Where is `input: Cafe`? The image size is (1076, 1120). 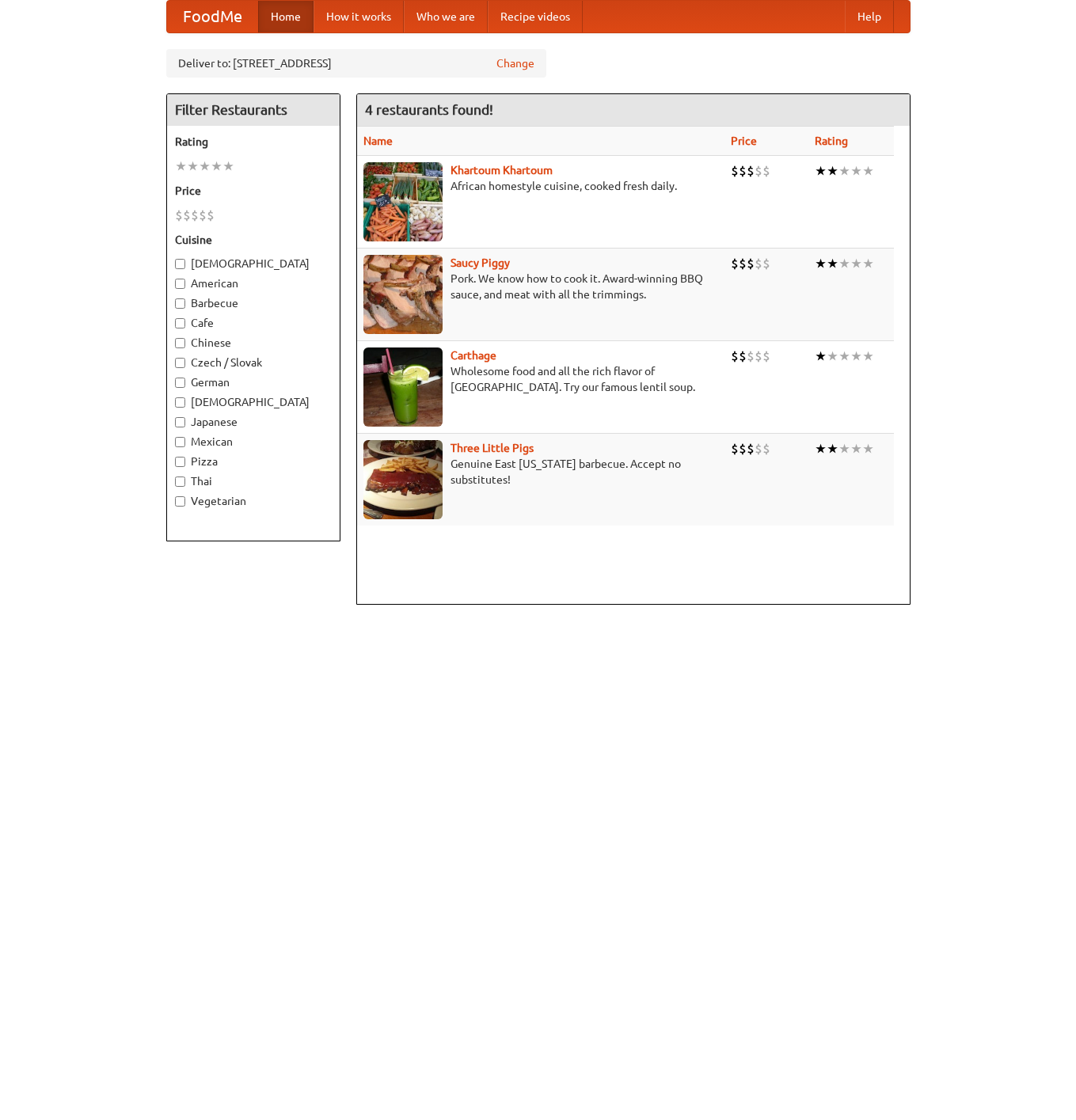
input: Cafe is located at coordinates (180, 323).